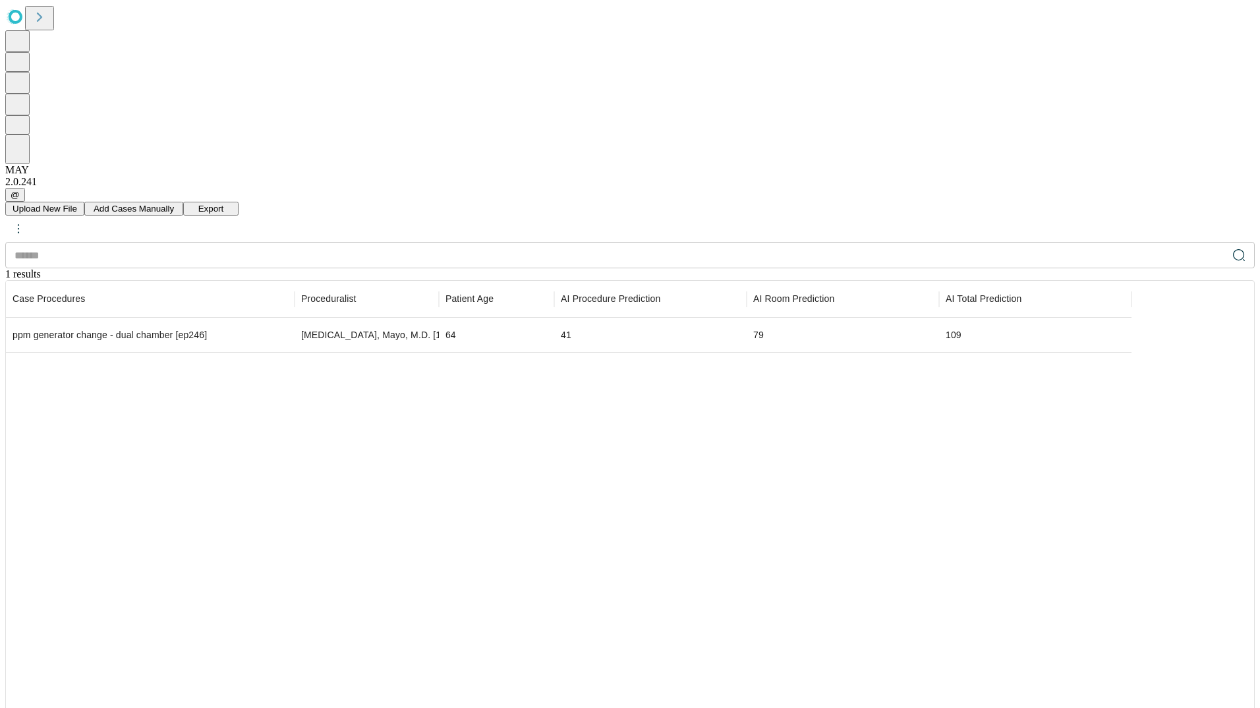  Describe the element at coordinates (469, 298) in the screenshot. I see `span: Patient Age` at that location.